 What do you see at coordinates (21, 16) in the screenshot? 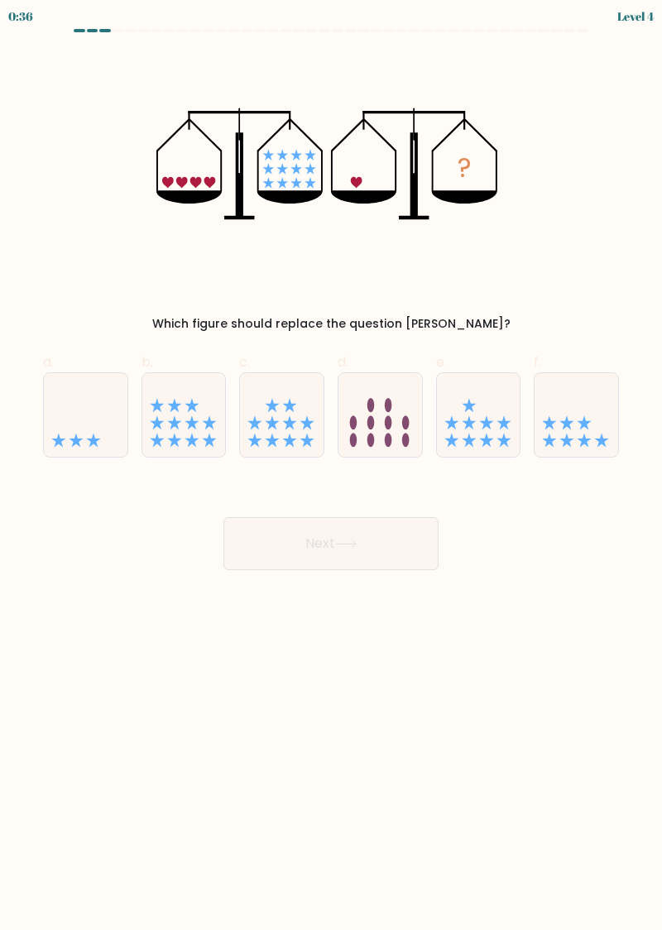
I see `div: 0:36` at bounding box center [21, 16].